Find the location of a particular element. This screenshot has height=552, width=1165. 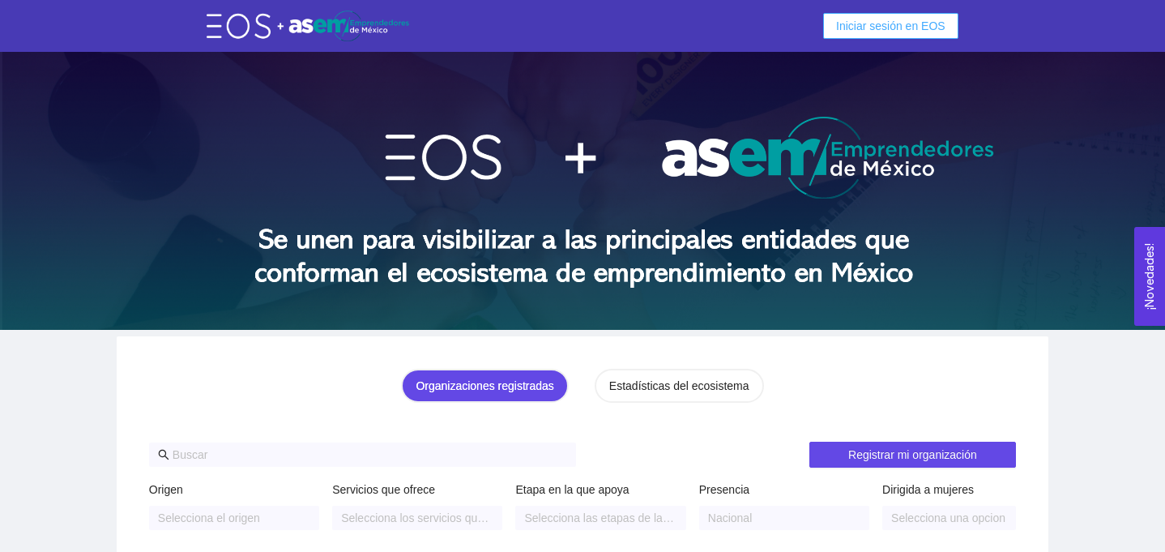

div: Organizaciones registradas is located at coordinates (484, 386).